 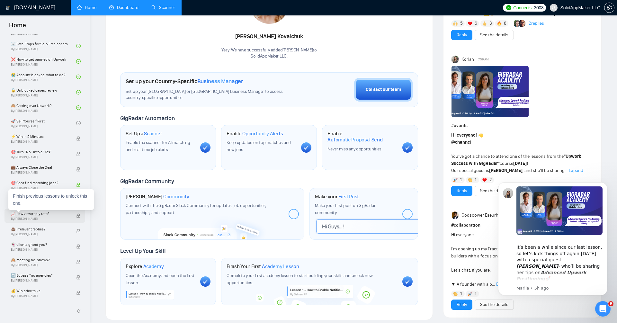 I want to click on a: searchScanner, so click(x=163, y=7).